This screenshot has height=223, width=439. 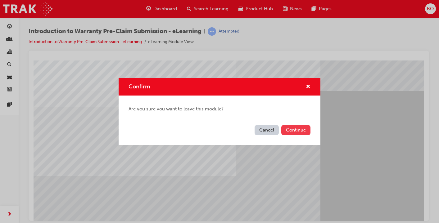 What do you see at coordinates (308, 87) in the screenshot?
I see `button: cross-icon` at bounding box center [308, 87].